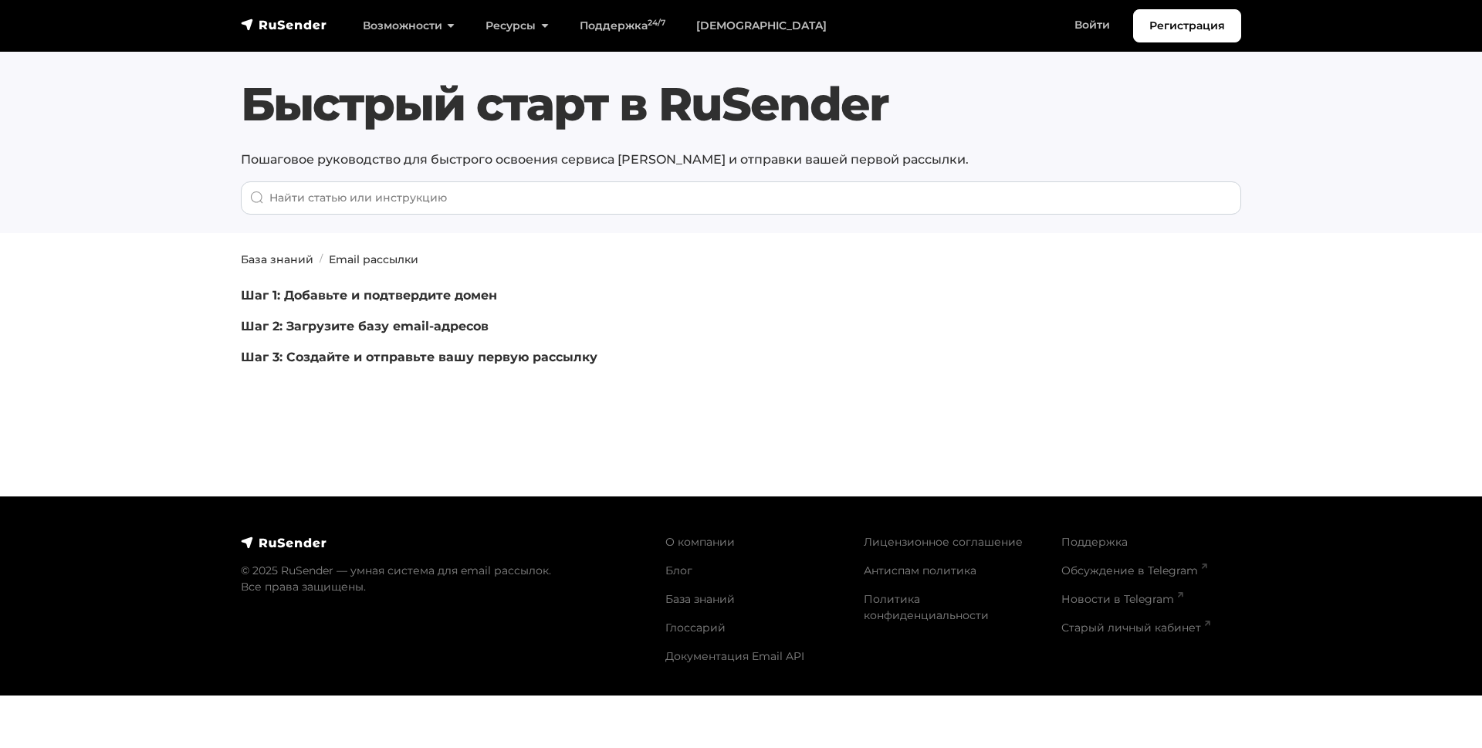  Describe the element at coordinates (700, 542) in the screenshot. I see `a: О компании` at that location.